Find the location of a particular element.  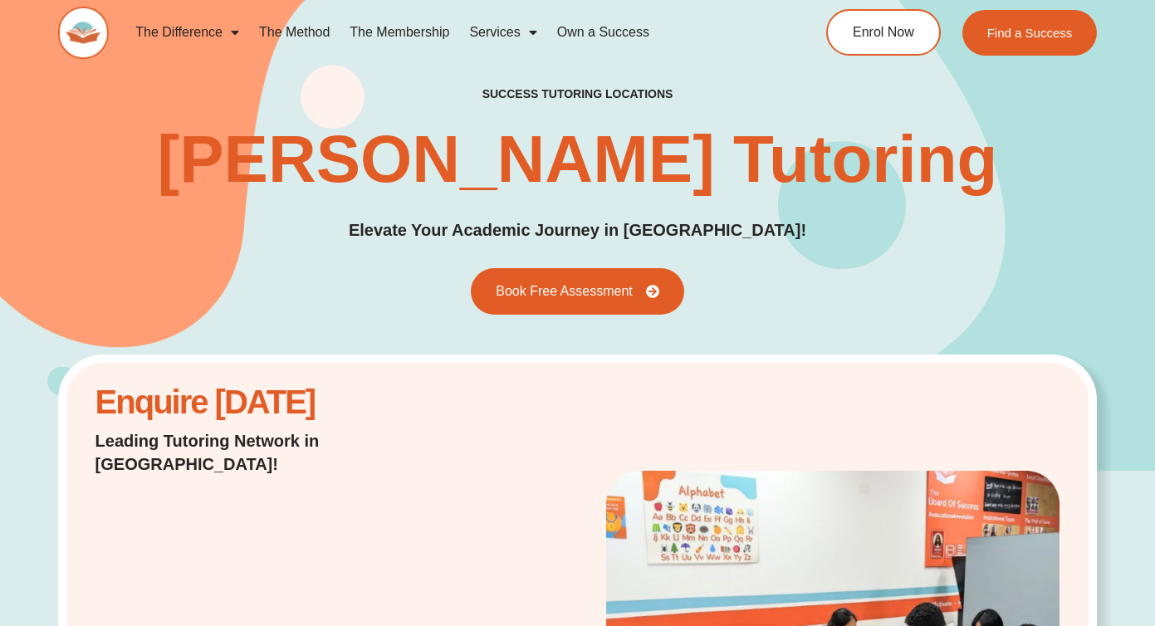

a: The Method is located at coordinates (294, 32).